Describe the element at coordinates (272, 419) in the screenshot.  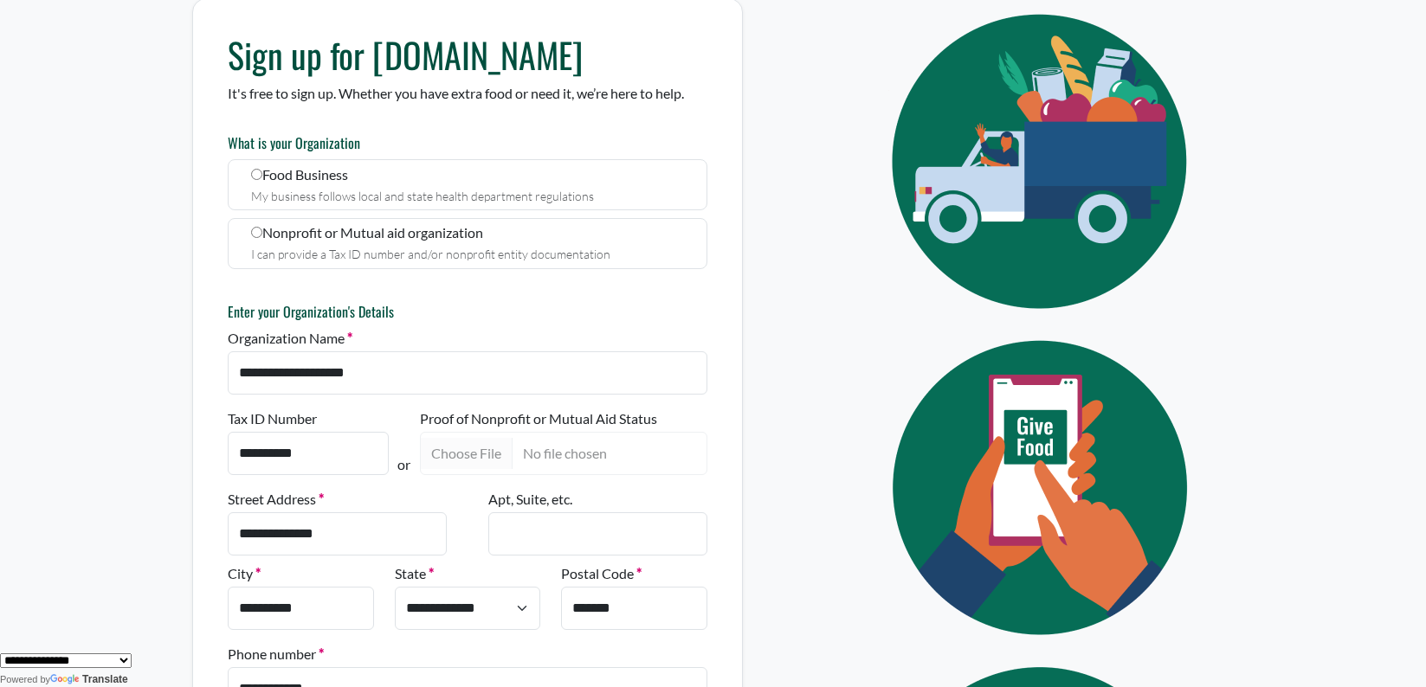
I see `label: Tax ID Number` at that location.